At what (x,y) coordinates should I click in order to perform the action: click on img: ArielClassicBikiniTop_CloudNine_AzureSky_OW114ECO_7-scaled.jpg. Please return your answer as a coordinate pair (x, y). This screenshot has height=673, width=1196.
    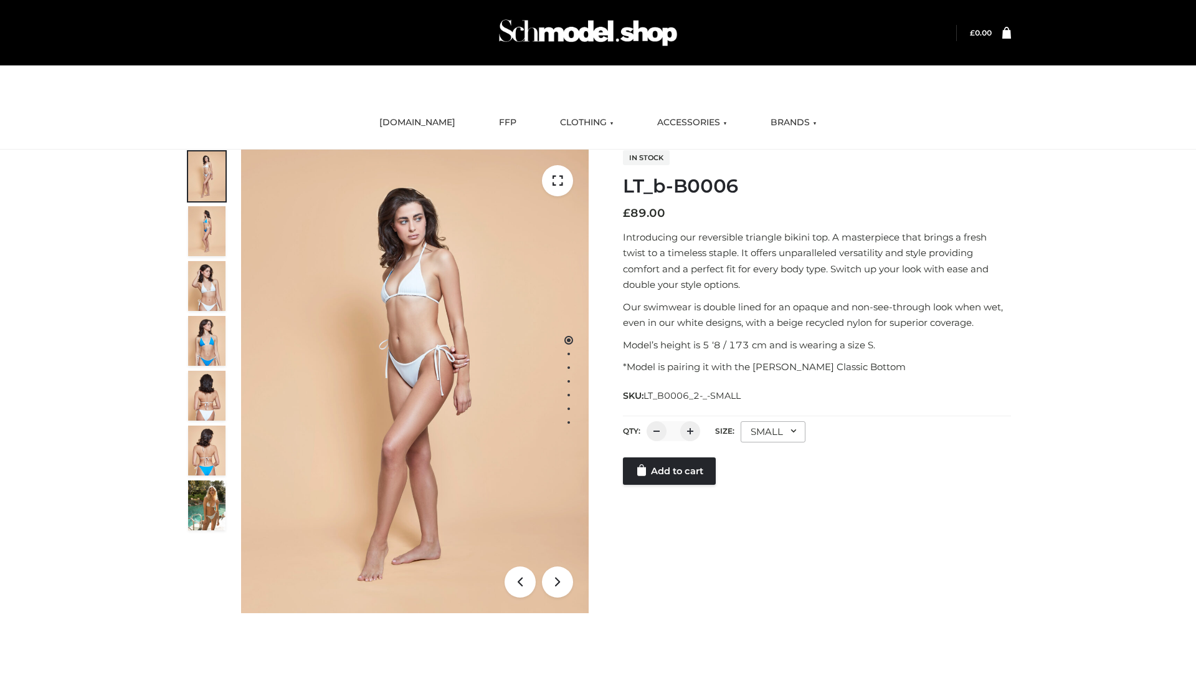
    Looking at the image, I should click on (207, 395).